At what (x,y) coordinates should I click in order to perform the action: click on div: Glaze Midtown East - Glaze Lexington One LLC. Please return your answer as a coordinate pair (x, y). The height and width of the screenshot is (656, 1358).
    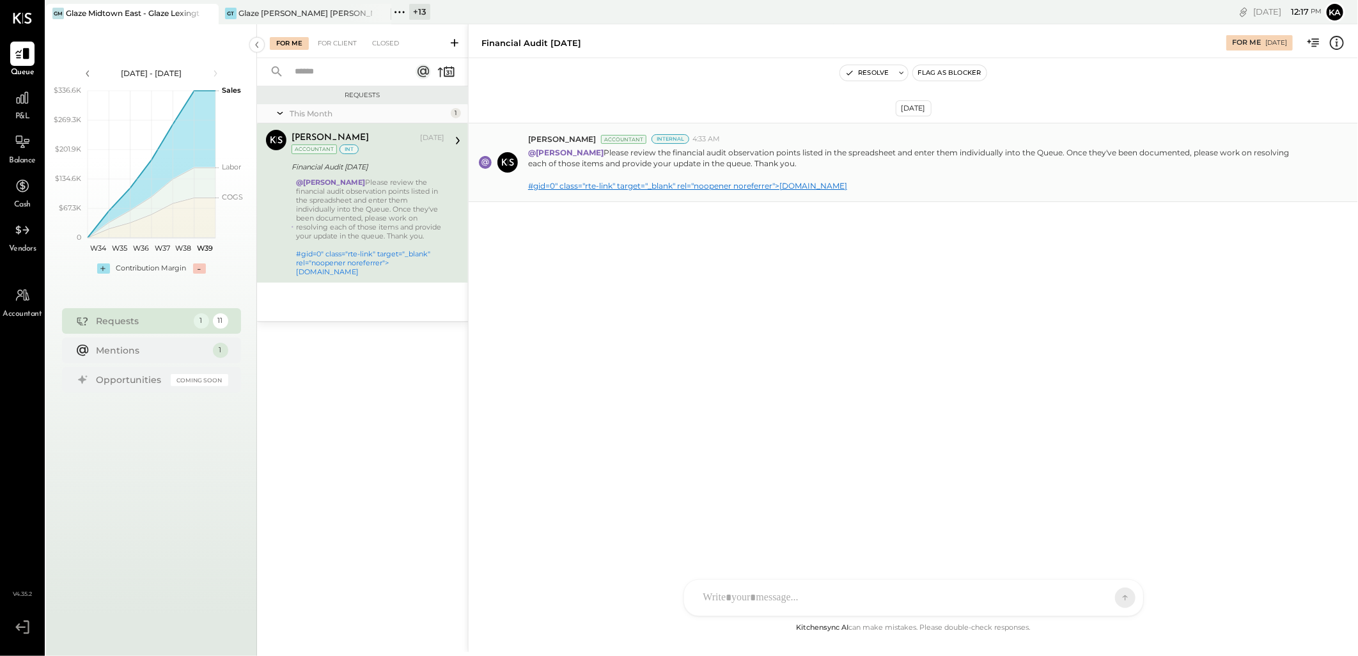
    Looking at the image, I should click on (132, 13).